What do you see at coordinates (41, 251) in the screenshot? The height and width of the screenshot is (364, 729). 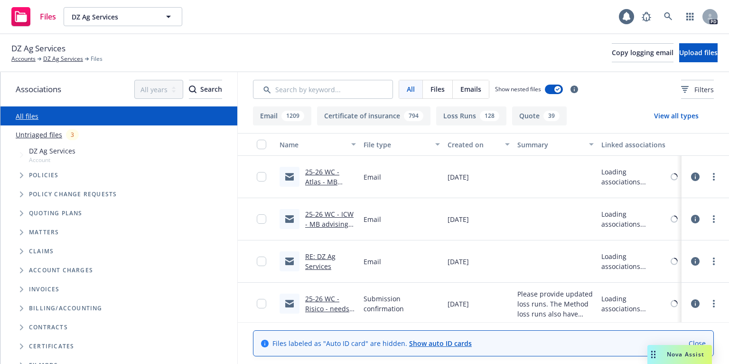 I see `span: Claims` at bounding box center [41, 251].